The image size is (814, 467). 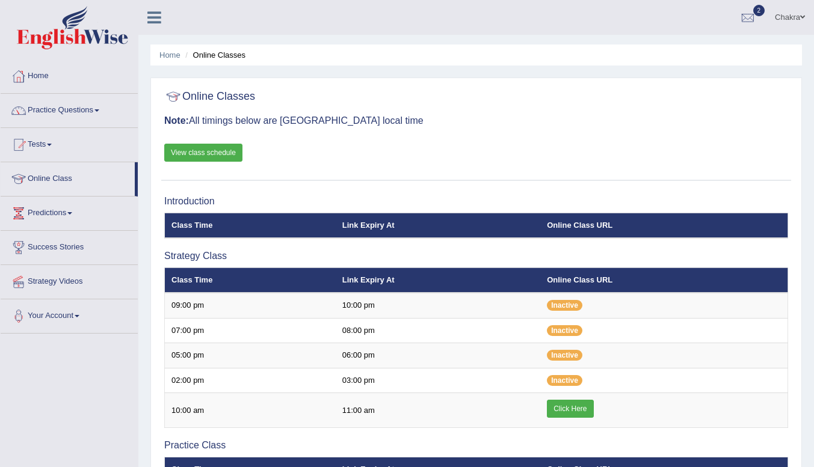 I want to click on td: 11:00 am, so click(x=438, y=411).